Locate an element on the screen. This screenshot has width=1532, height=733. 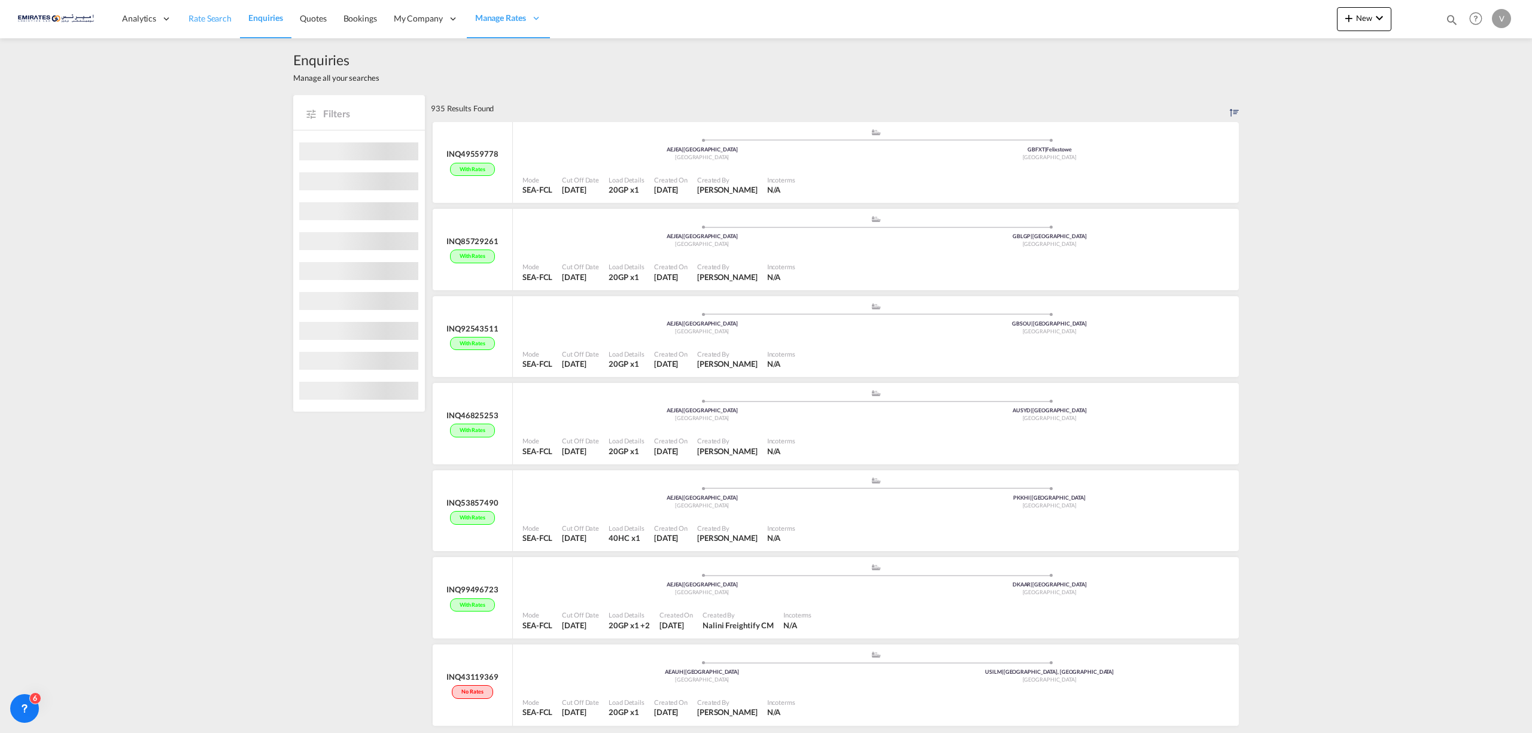
span: Bookings is located at coordinates (360, 18).